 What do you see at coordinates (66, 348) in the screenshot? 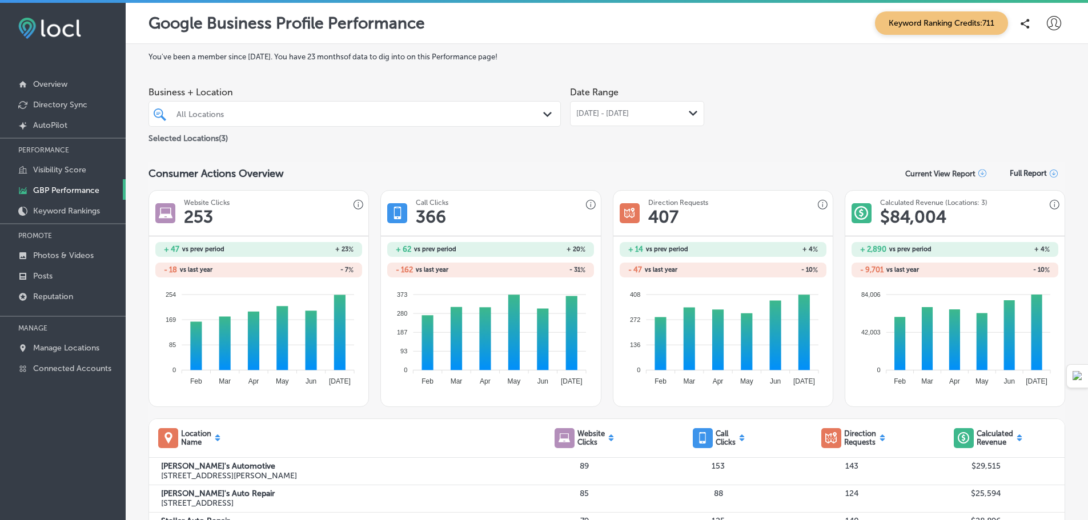
I see `p: Manage Locations` at bounding box center [66, 348].